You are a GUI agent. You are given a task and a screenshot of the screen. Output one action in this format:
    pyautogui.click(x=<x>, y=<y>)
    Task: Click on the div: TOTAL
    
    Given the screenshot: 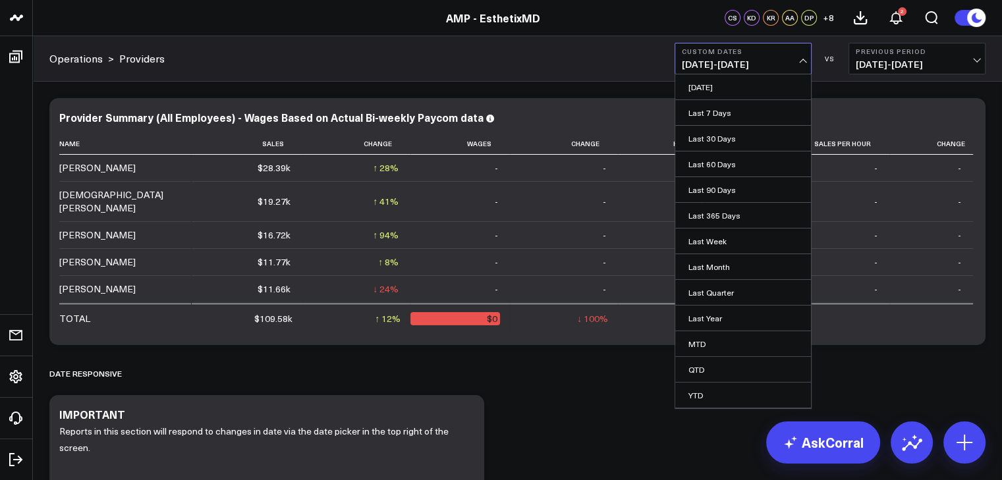 What is the action you would take?
    pyautogui.click(x=74, y=319)
    